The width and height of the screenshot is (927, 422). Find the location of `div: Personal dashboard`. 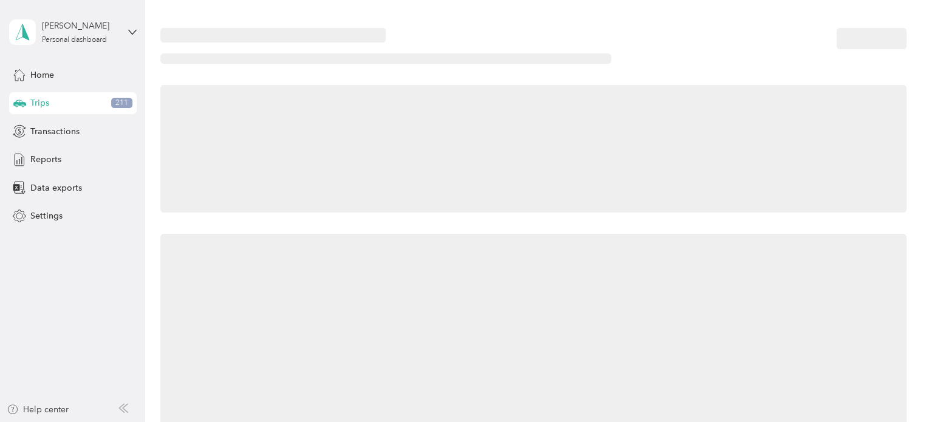

div: Personal dashboard is located at coordinates (74, 40).